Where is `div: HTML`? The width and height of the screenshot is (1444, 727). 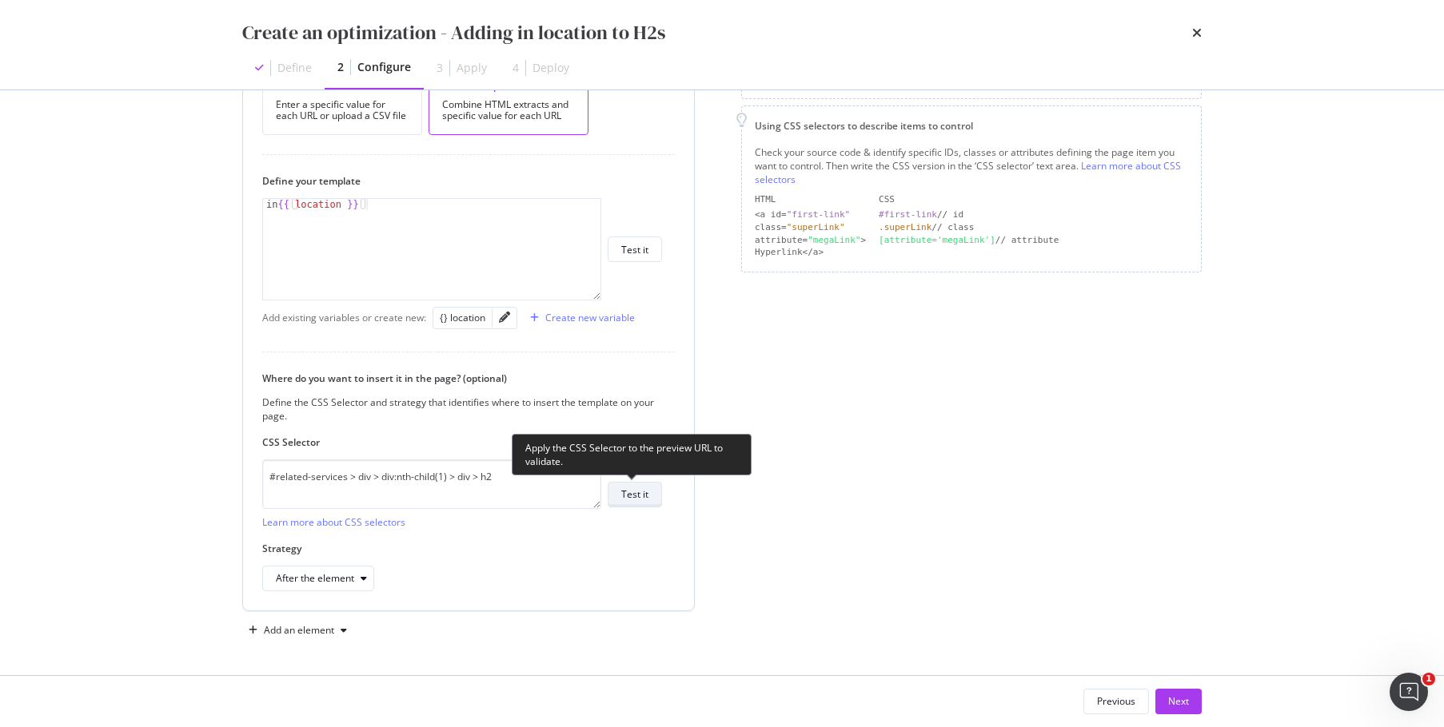
div: HTML is located at coordinates (810, 200).